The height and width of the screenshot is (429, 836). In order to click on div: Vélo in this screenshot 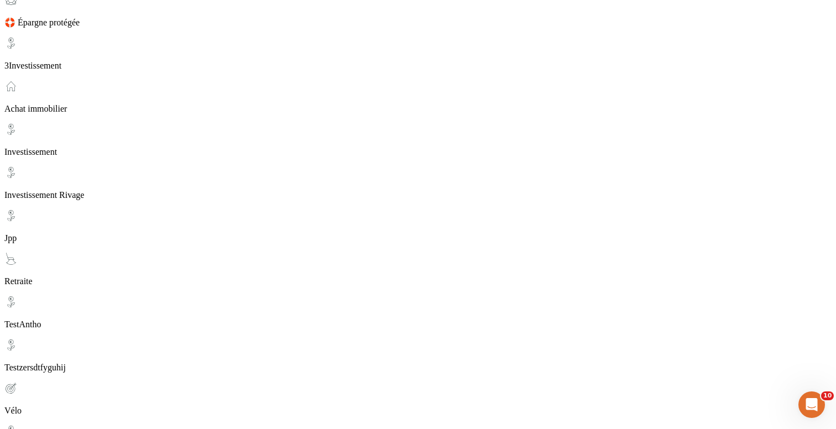, I will do `click(418, 398)`.